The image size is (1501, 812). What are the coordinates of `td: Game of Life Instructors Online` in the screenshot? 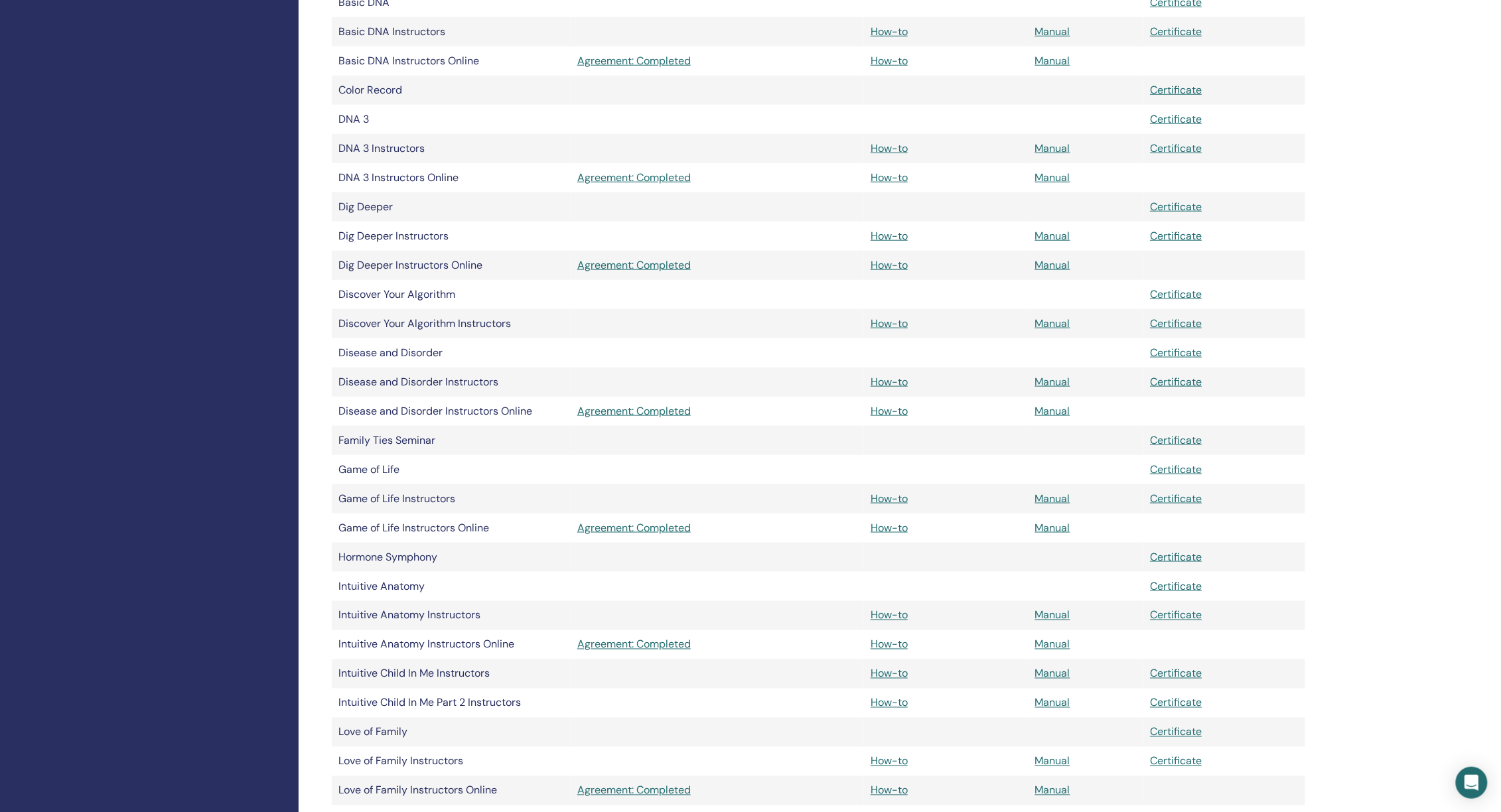 It's located at (451, 528).